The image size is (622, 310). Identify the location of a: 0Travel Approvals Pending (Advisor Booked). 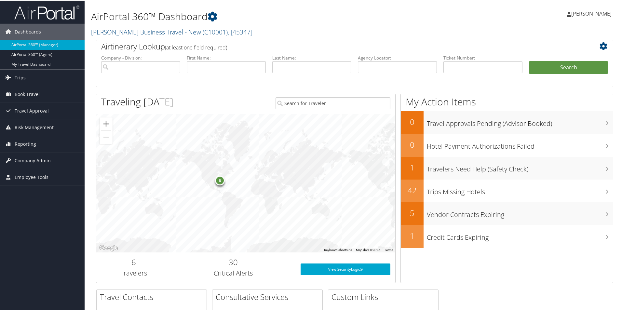
(507, 122).